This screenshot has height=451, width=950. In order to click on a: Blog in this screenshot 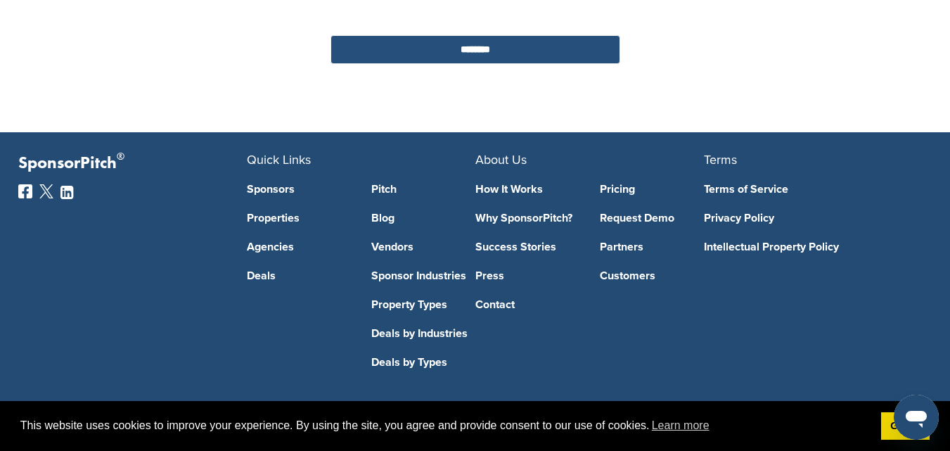, I will do `click(423, 218)`.